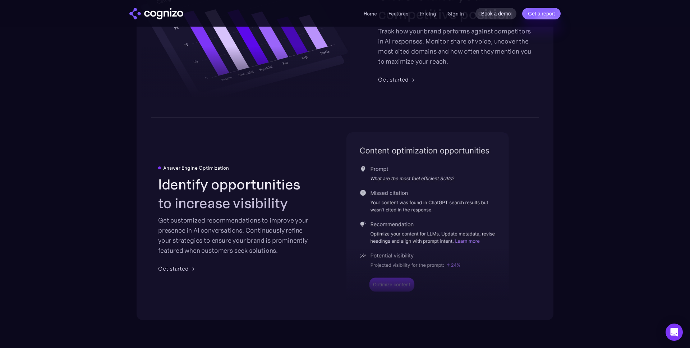  What do you see at coordinates (675, 332) in the screenshot?
I see `div: Open Intercom Messenger` at bounding box center [675, 332].